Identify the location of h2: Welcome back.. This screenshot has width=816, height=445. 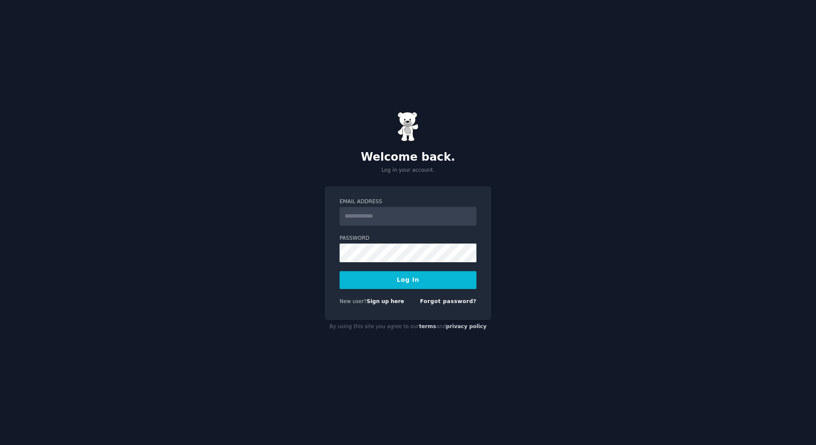
(408, 157).